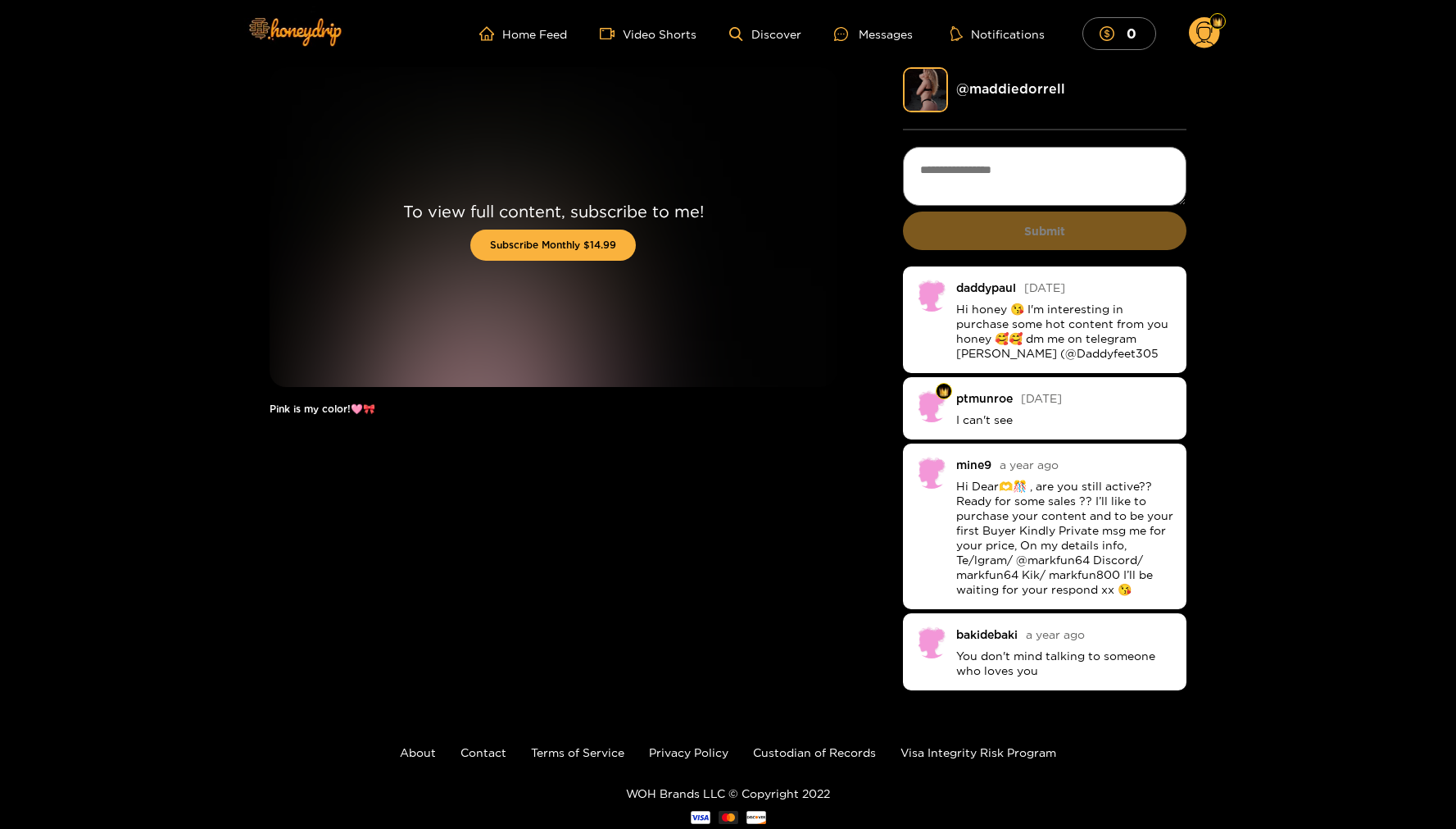  I want to click on button: Submit, so click(1045, 230).